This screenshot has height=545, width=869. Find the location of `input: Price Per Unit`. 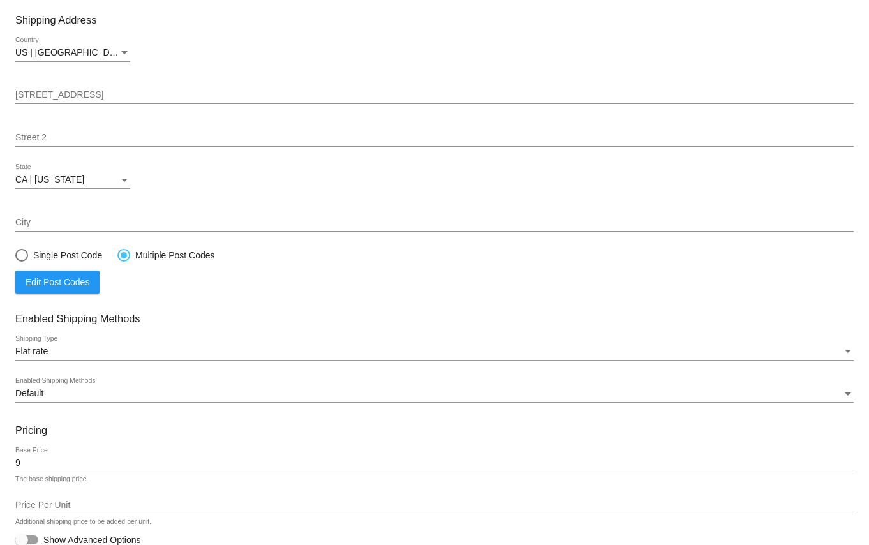

input: Price Per Unit is located at coordinates (434, 505).